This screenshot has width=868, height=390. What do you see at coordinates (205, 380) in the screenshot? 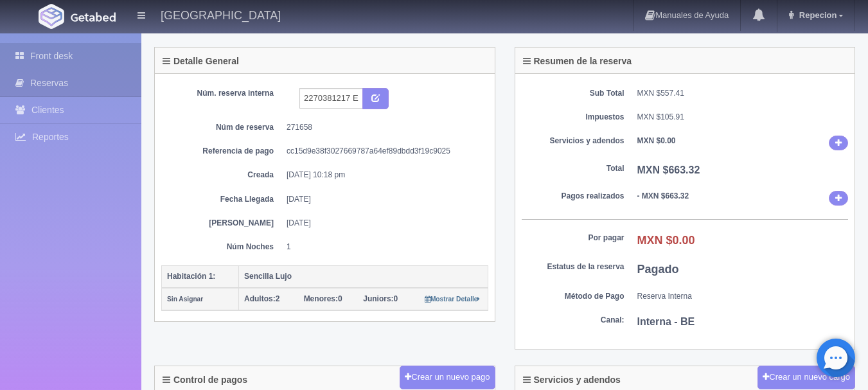
I see `h4: Control de pagos` at bounding box center [205, 380].